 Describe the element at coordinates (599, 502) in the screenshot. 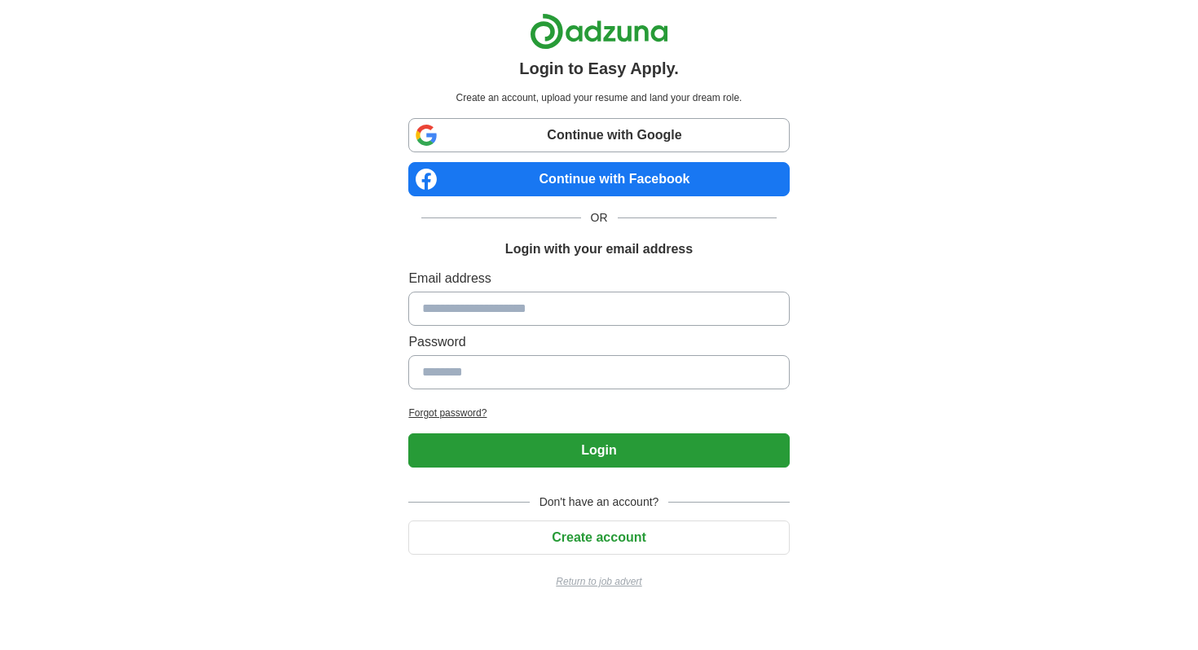

I see `span: Don't have an account?` at that location.